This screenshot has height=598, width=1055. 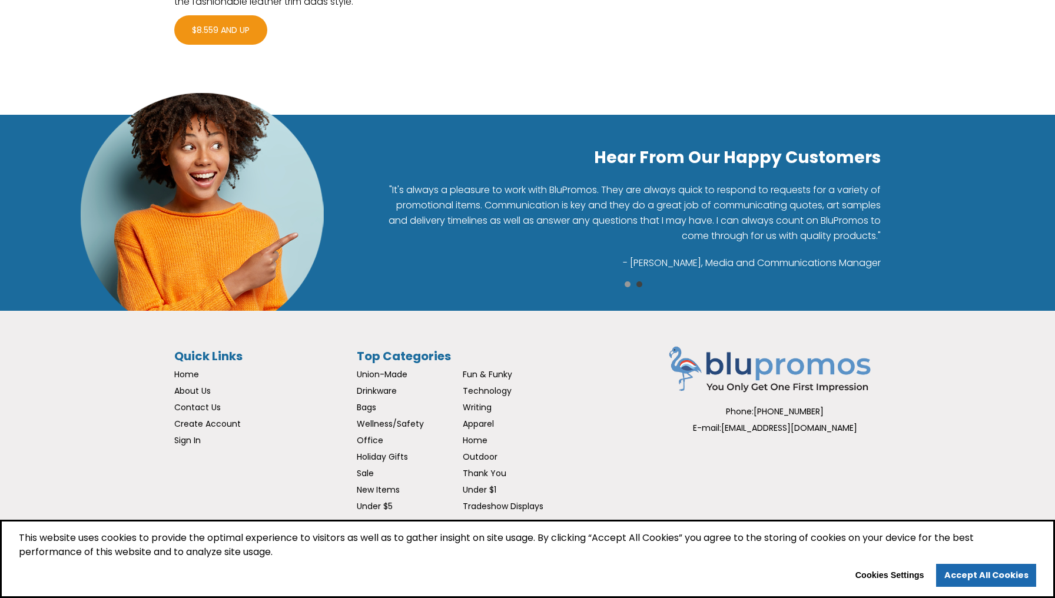 What do you see at coordinates (263, 356) in the screenshot?
I see `h3: Quick Links` at bounding box center [263, 356].